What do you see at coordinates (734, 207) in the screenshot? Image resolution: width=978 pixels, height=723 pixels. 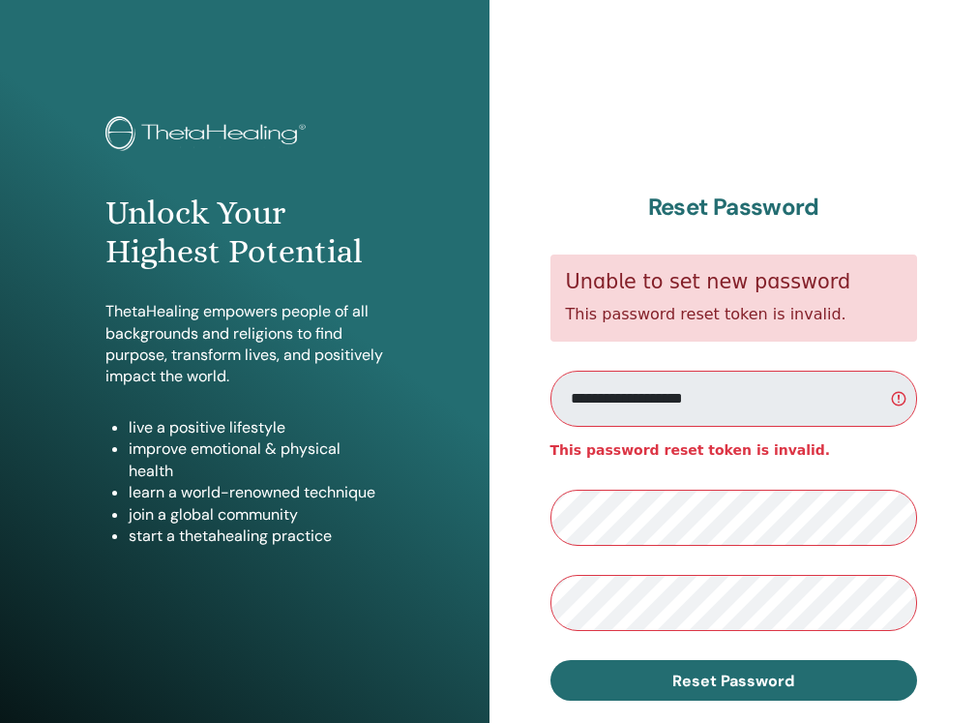 I see `h2: Reset Password` at bounding box center [734, 207].